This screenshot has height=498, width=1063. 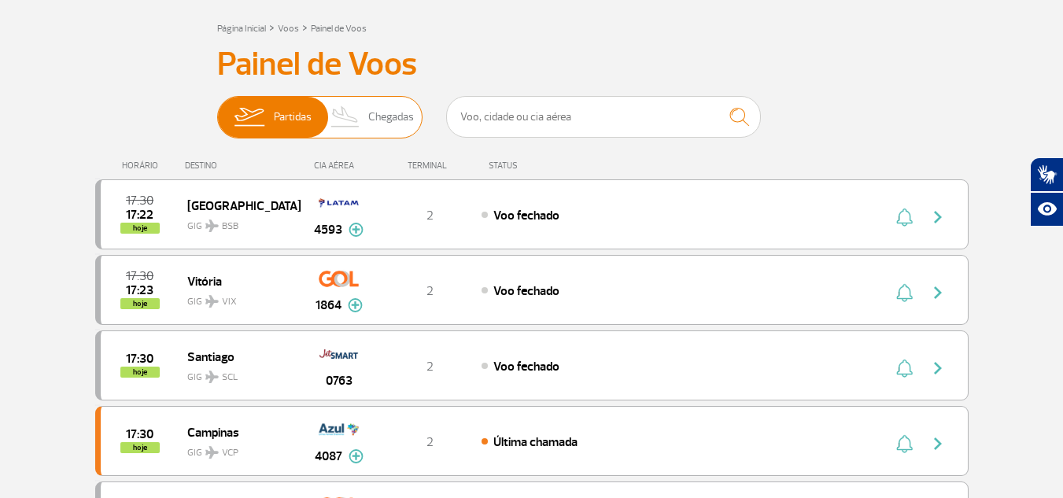 I want to click on span: VCP, so click(x=230, y=453).